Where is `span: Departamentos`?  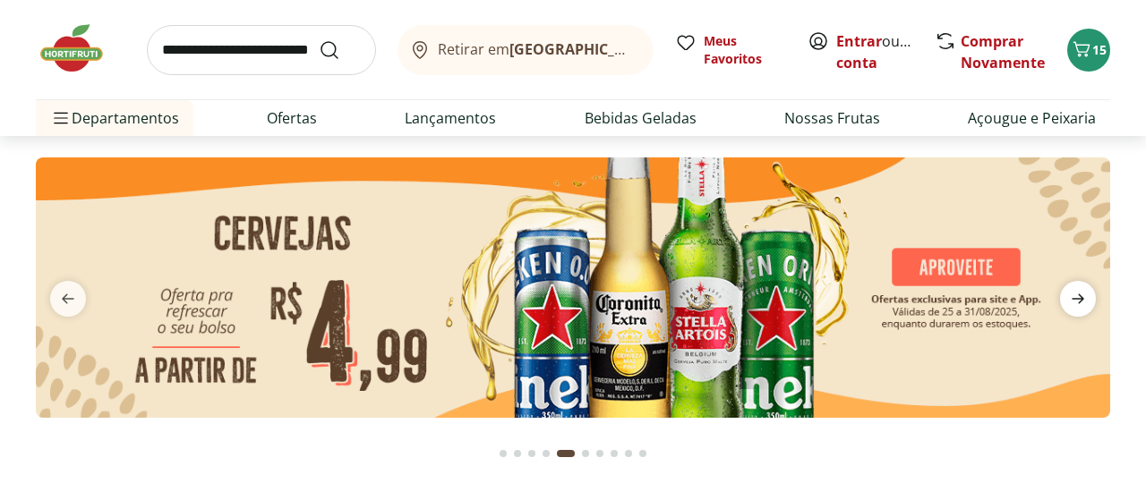 span: Departamentos is located at coordinates (115, 118).